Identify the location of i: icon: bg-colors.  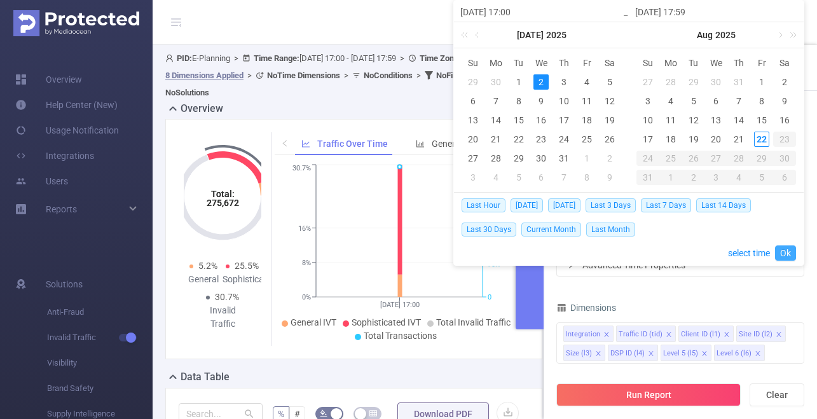
(323, 413).